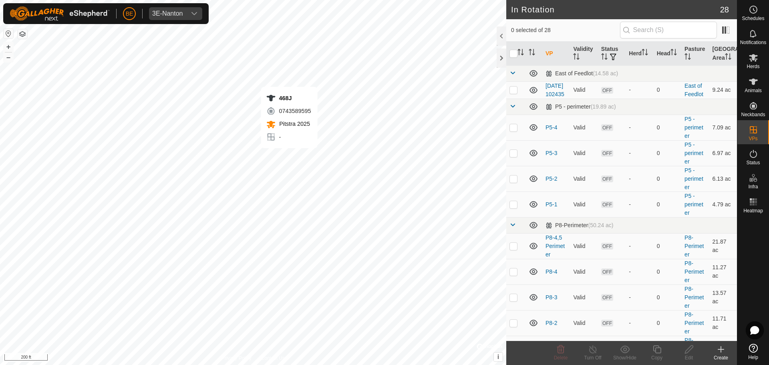 The height and width of the screenshot is (365, 769). Describe the element at coordinates (552, 297) in the screenshot. I see `a: P8-3` at that location.